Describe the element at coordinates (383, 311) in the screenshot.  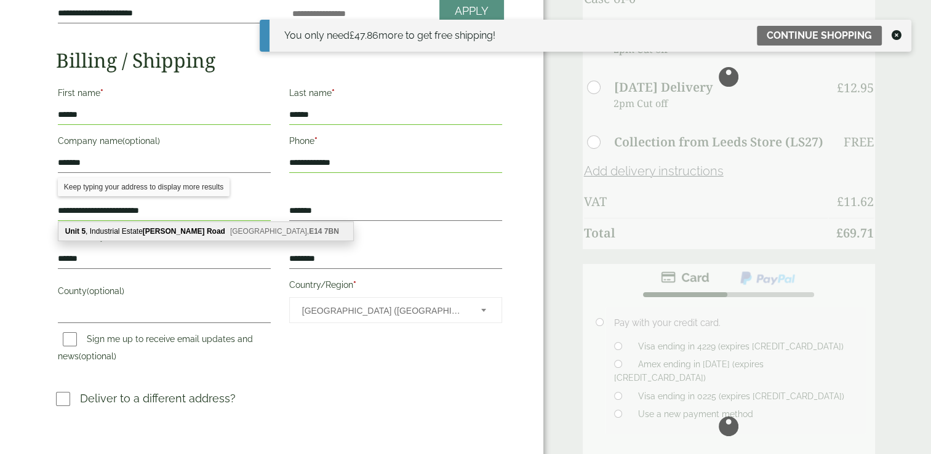
I see `span: United Kingdom (UK)` at that location.